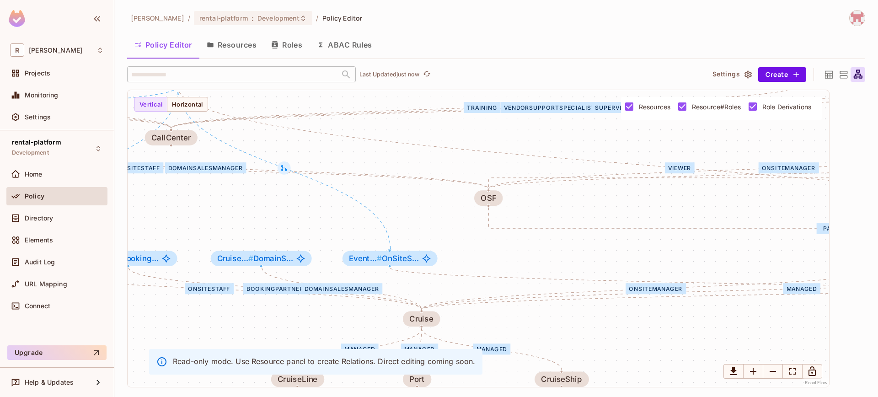  What do you see at coordinates (716, 107) in the screenshot?
I see `span: Resource#Roles` at bounding box center [716, 107].